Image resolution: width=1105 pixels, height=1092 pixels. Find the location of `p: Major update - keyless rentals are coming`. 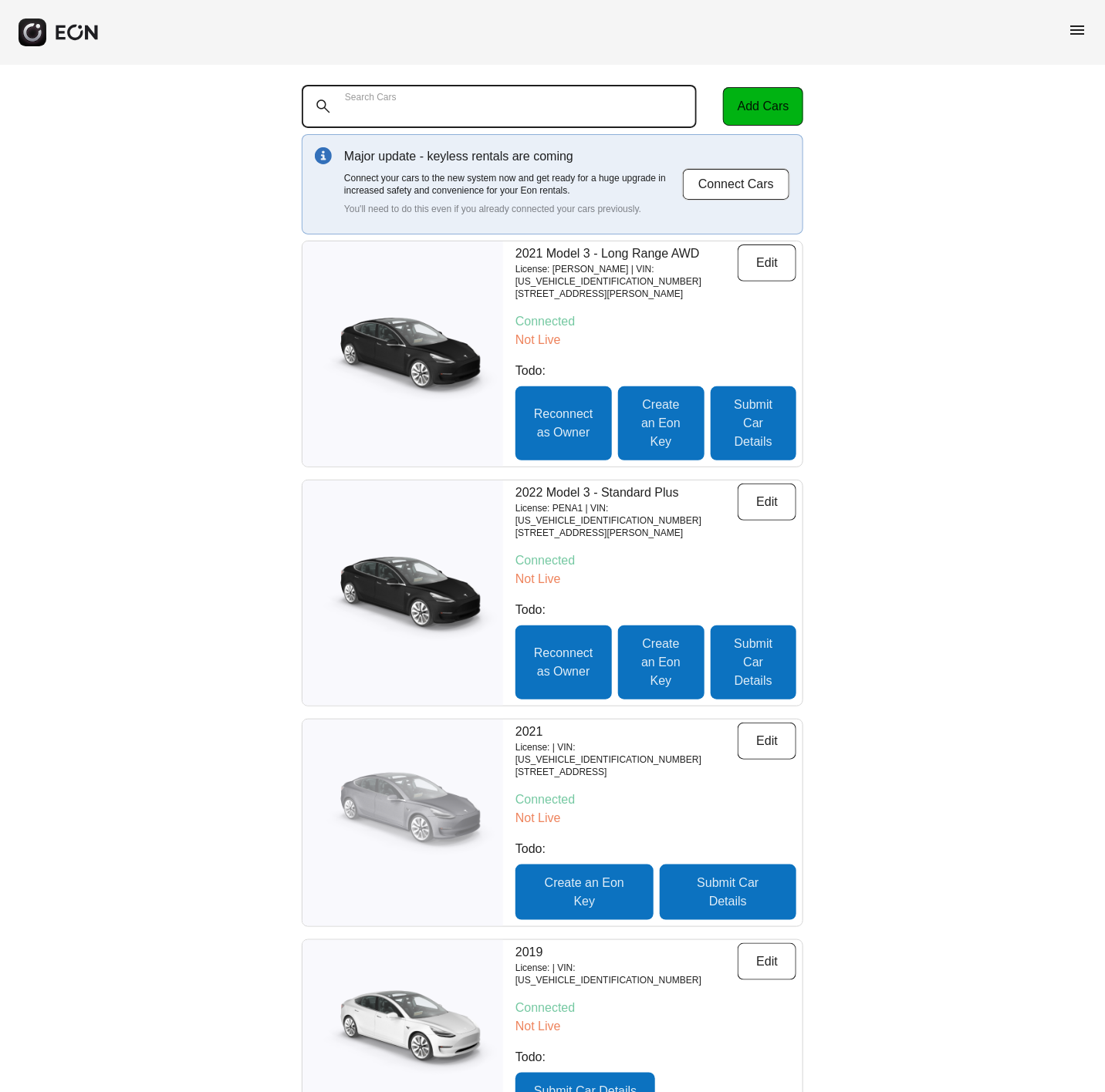

p: Major update - keyless rentals are coming is located at coordinates (513, 157).